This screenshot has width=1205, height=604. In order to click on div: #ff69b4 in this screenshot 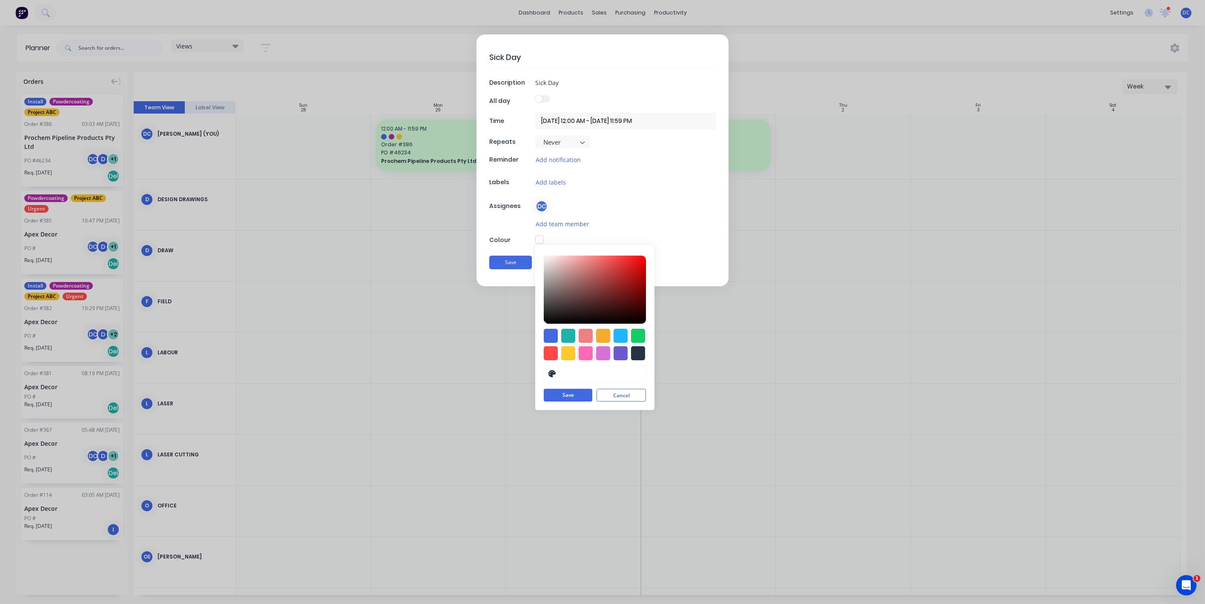, I will do `click(585, 353)`.